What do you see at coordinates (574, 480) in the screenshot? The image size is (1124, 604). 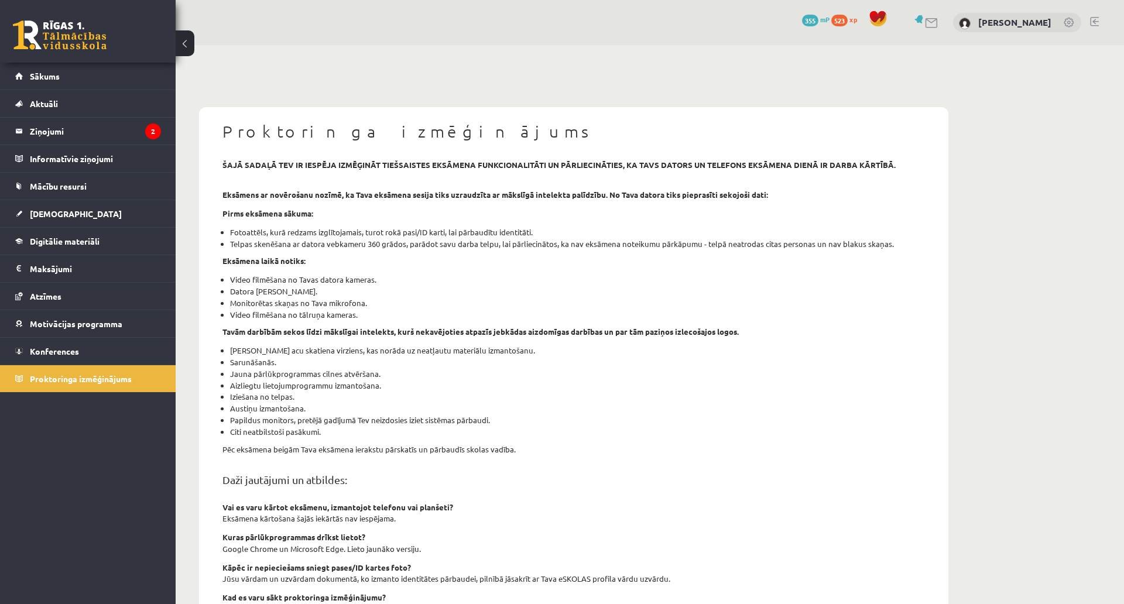 I see `h2: Daži jautājumi un atbildes:` at bounding box center [574, 480].